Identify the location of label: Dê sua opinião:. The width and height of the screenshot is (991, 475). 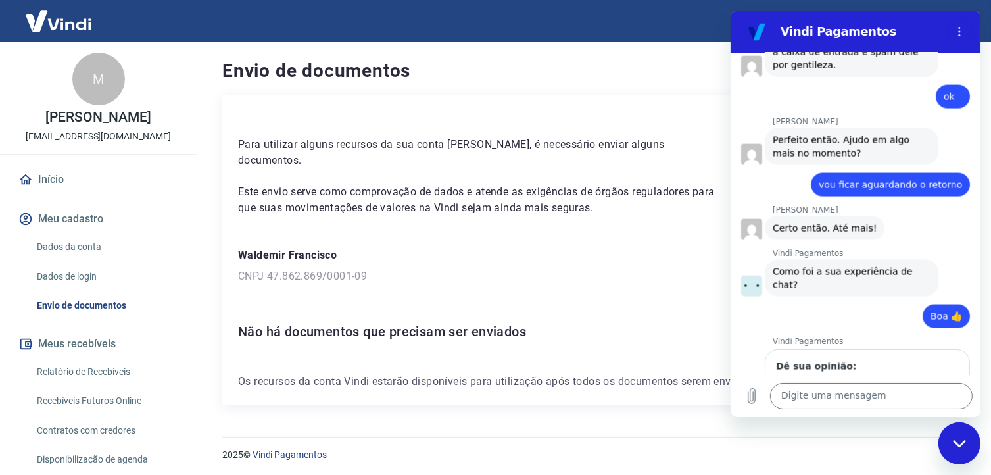
(137, 356).